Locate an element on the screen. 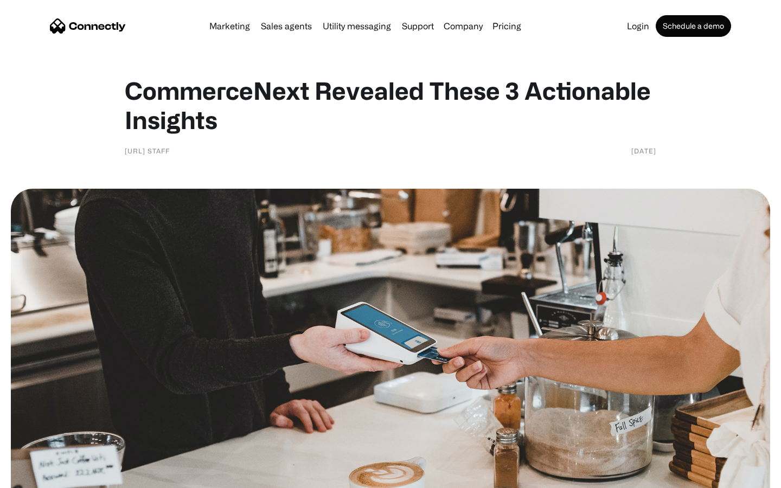 The width and height of the screenshot is (781, 488). aside: Language selected: English is located at coordinates (38, 477).